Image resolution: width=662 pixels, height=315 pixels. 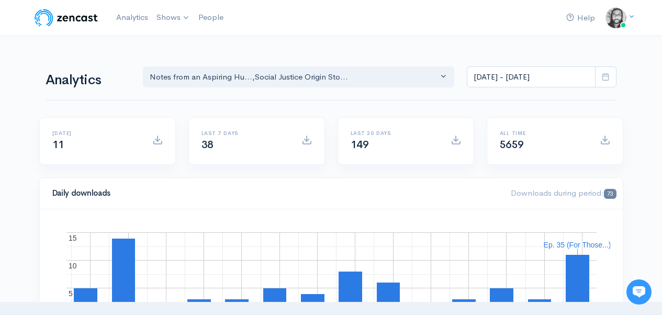 What do you see at coordinates (531, 77) in the screenshot?
I see `input: analytics date range selector` at bounding box center [531, 77].